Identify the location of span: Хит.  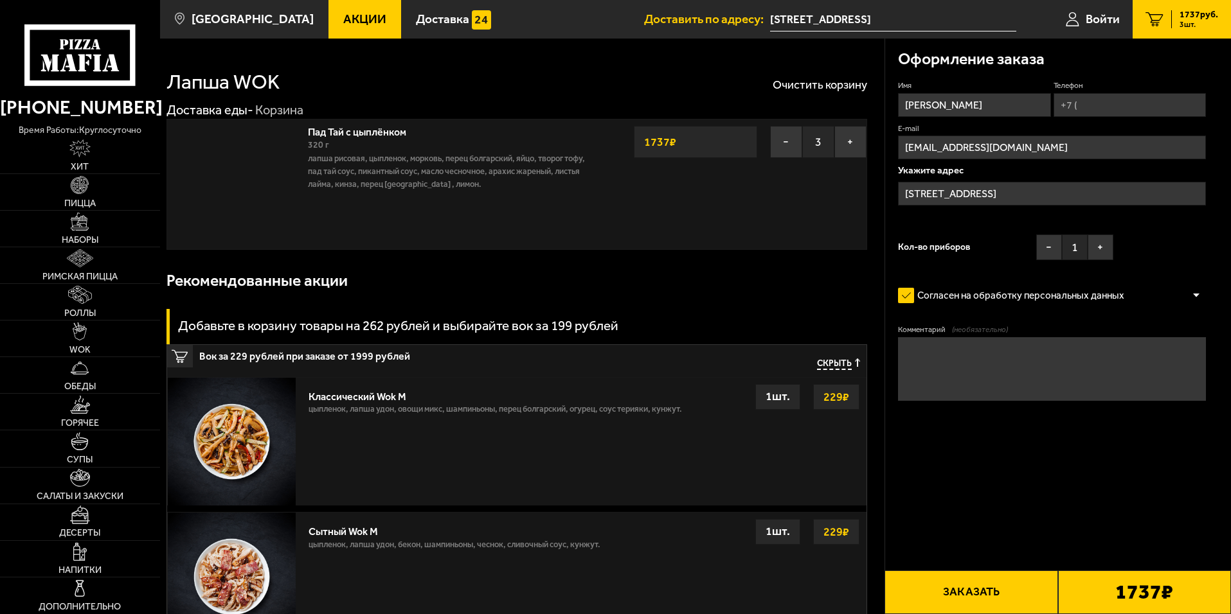
(80, 167).